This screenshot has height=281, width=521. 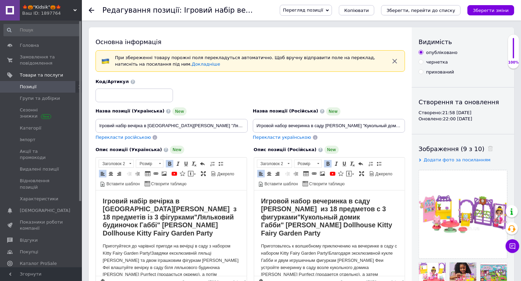 I want to click on button: Зберегти, перейти до списку, so click(x=421, y=10).